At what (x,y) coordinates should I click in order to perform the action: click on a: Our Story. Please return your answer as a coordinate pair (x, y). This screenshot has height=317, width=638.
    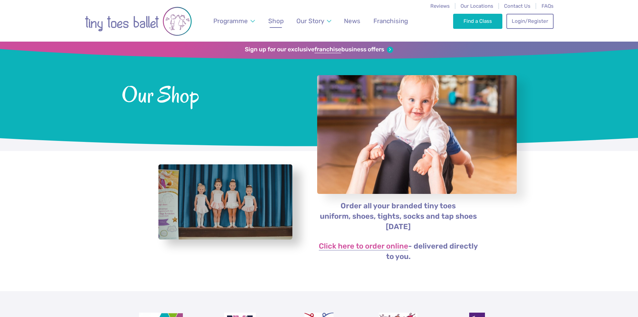
    Looking at the image, I should click on (314, 21).